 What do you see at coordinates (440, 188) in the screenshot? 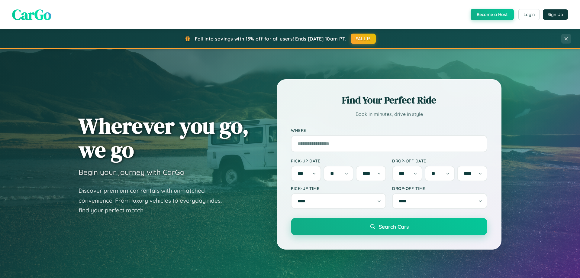
I see `label: Drop-off Time` at bounding box center [440, 188].